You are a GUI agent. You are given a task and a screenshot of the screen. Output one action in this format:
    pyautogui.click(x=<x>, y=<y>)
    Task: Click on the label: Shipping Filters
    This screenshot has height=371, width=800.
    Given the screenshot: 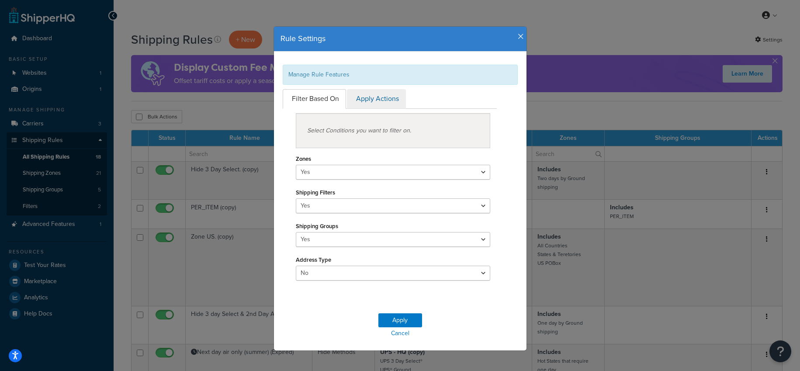 What is the action you would take?
    pyautogui.click(x=315, y=192)
    